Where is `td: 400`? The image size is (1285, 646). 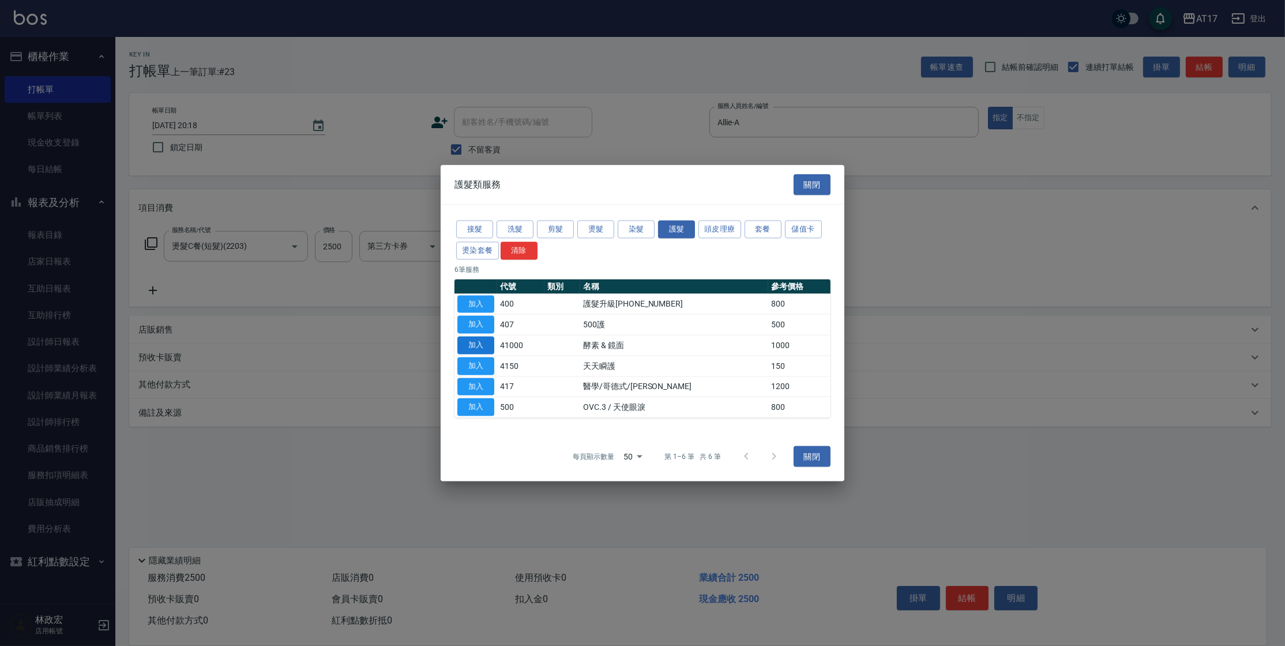
td: 400 is located at coordinates (521, 304).